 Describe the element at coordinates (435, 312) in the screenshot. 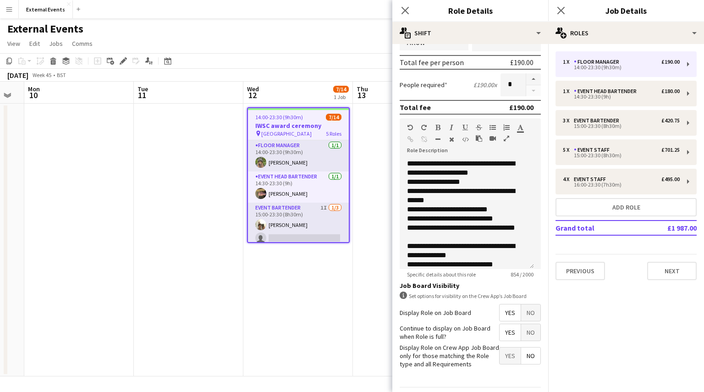

I see `label: Display Role on Job Board` at that location.